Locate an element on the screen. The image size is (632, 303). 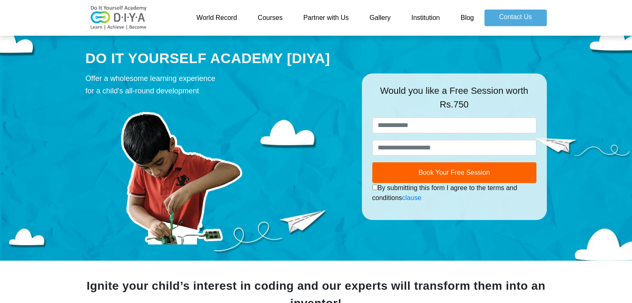
a: World Record is located at coordinates (217, 18).